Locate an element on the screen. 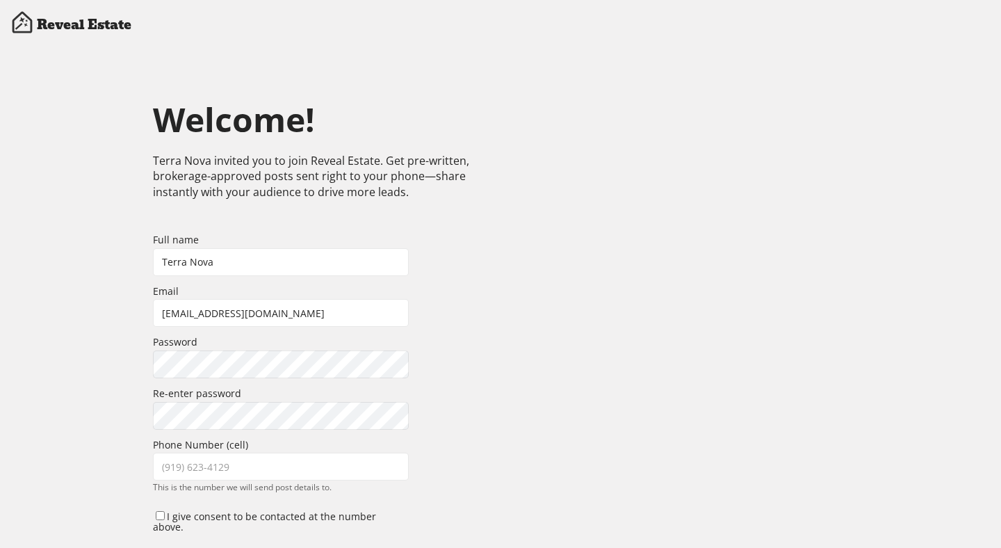 The height and width of the screenshot is (548, 1001). img: Artboard%201%20copy%203%20%281%29.svg is located at coordinates (22, 22).